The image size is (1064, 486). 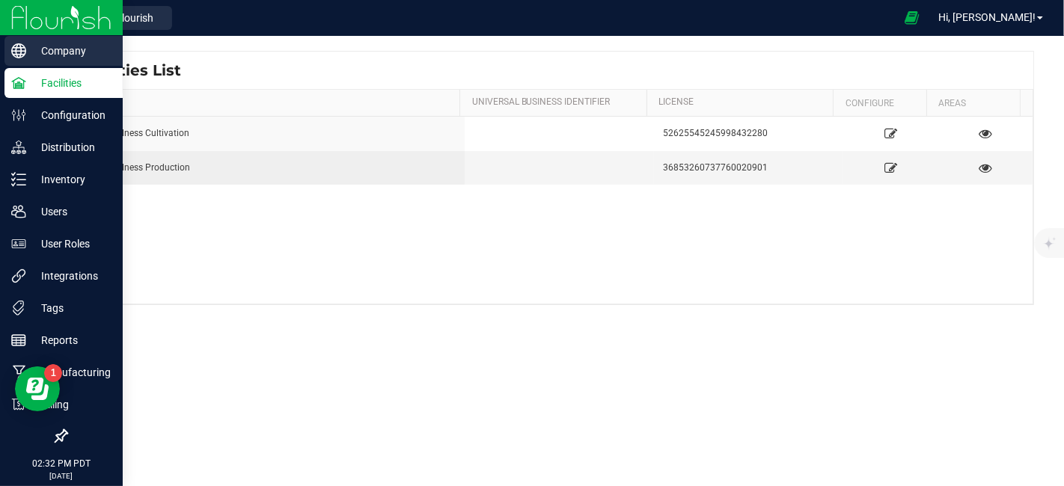 What do you see at coordinates (19, 244) in the screenshot?
I see `inline-svg: User Roles` at bounding box center [19, 244].